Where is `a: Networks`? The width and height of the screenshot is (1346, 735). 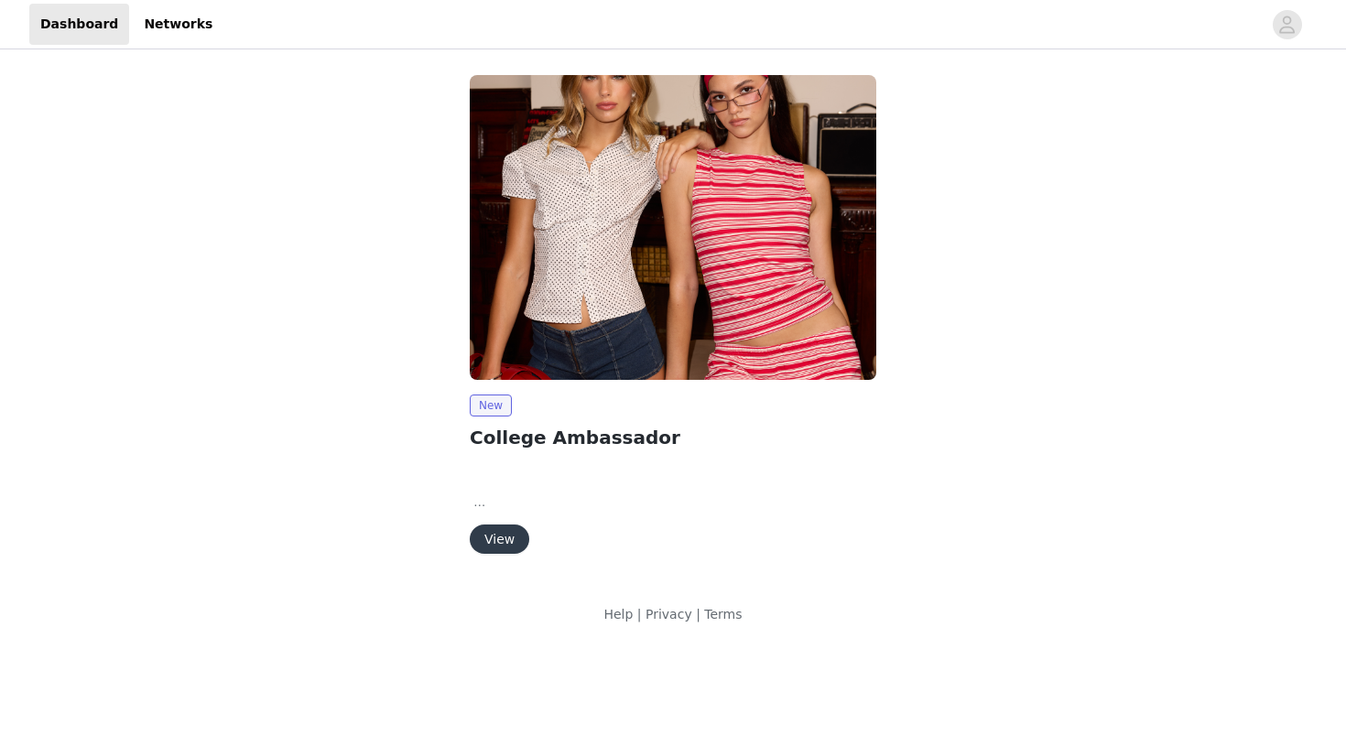 a: Networks is located at coordinates (178, 24).